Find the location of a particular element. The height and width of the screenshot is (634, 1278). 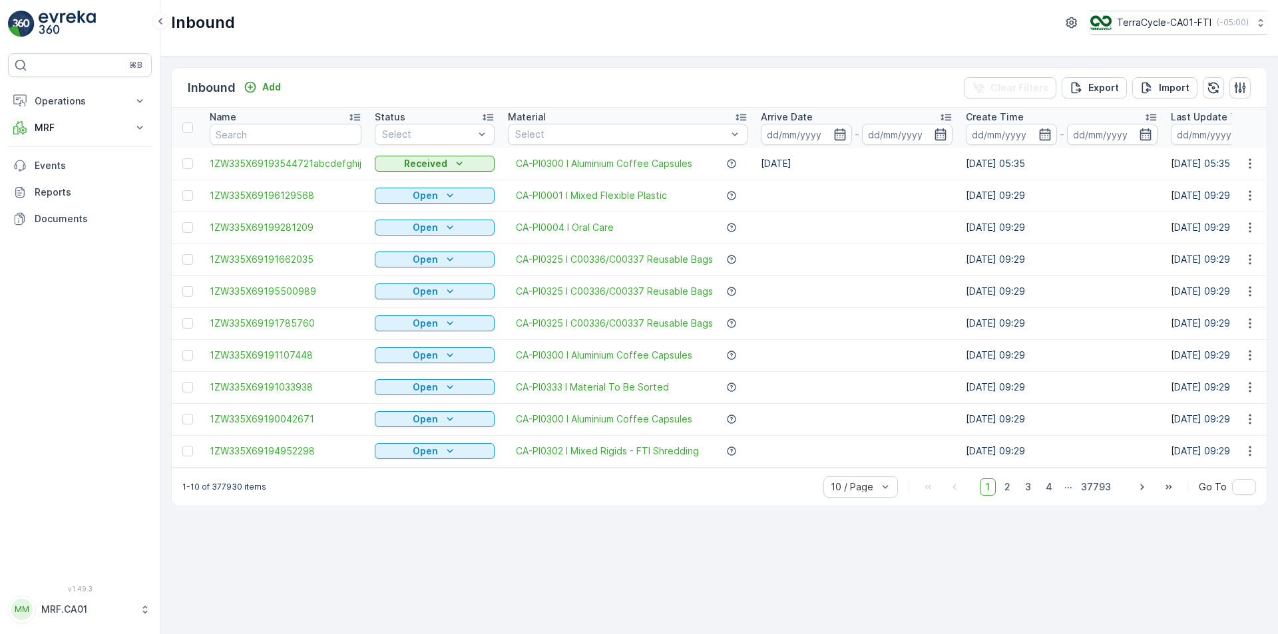

span: 1ZW335X69196129568 is located at coordinates (285, 196).